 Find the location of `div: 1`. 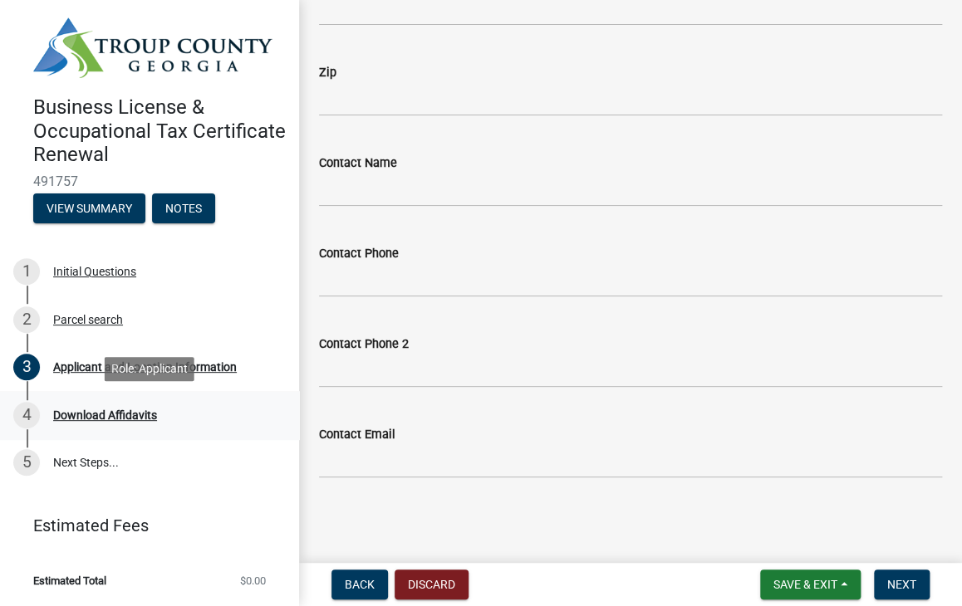

div: 1 is located at coordinates (27, 272).